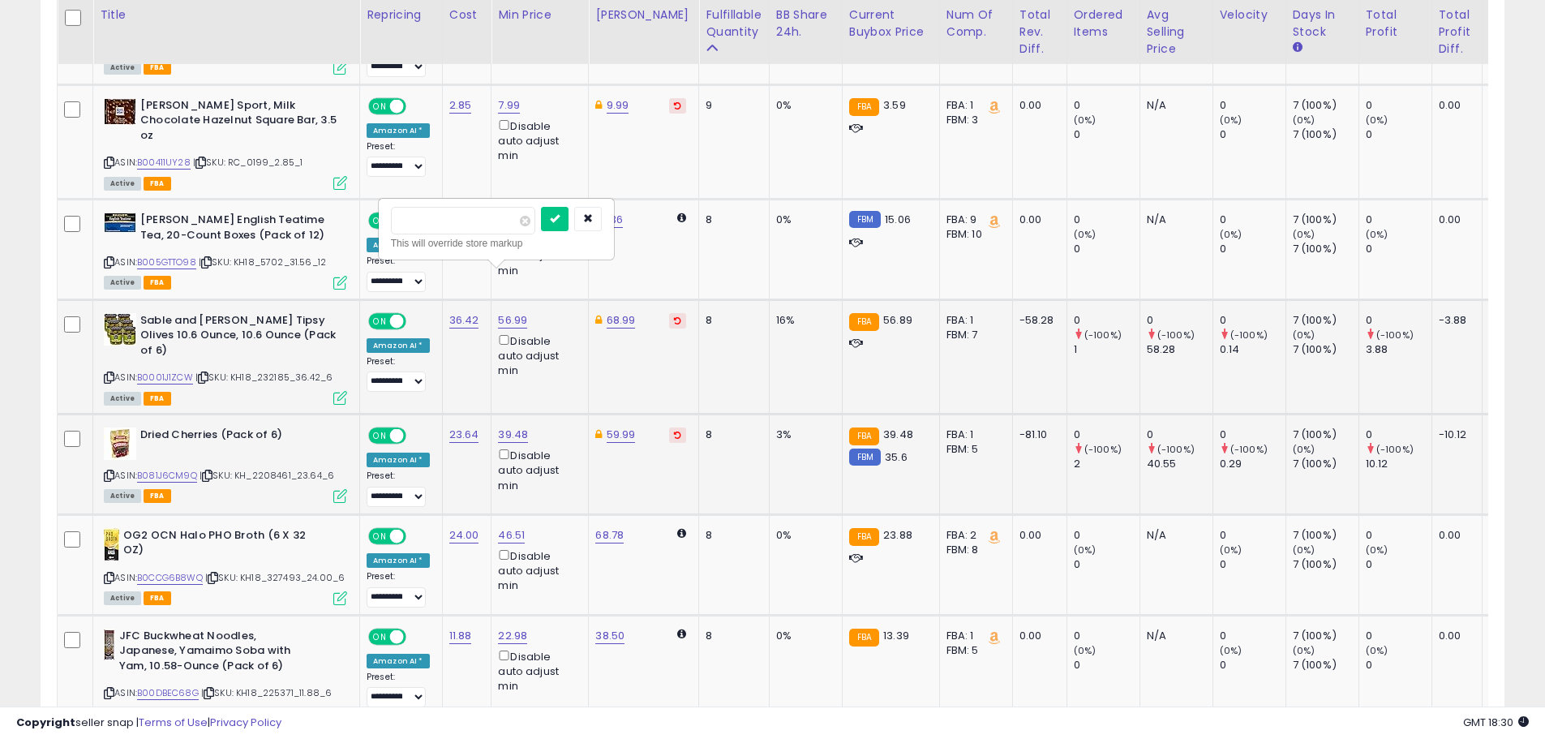  I want to click on div: FBM: 5, so click(973, 650).